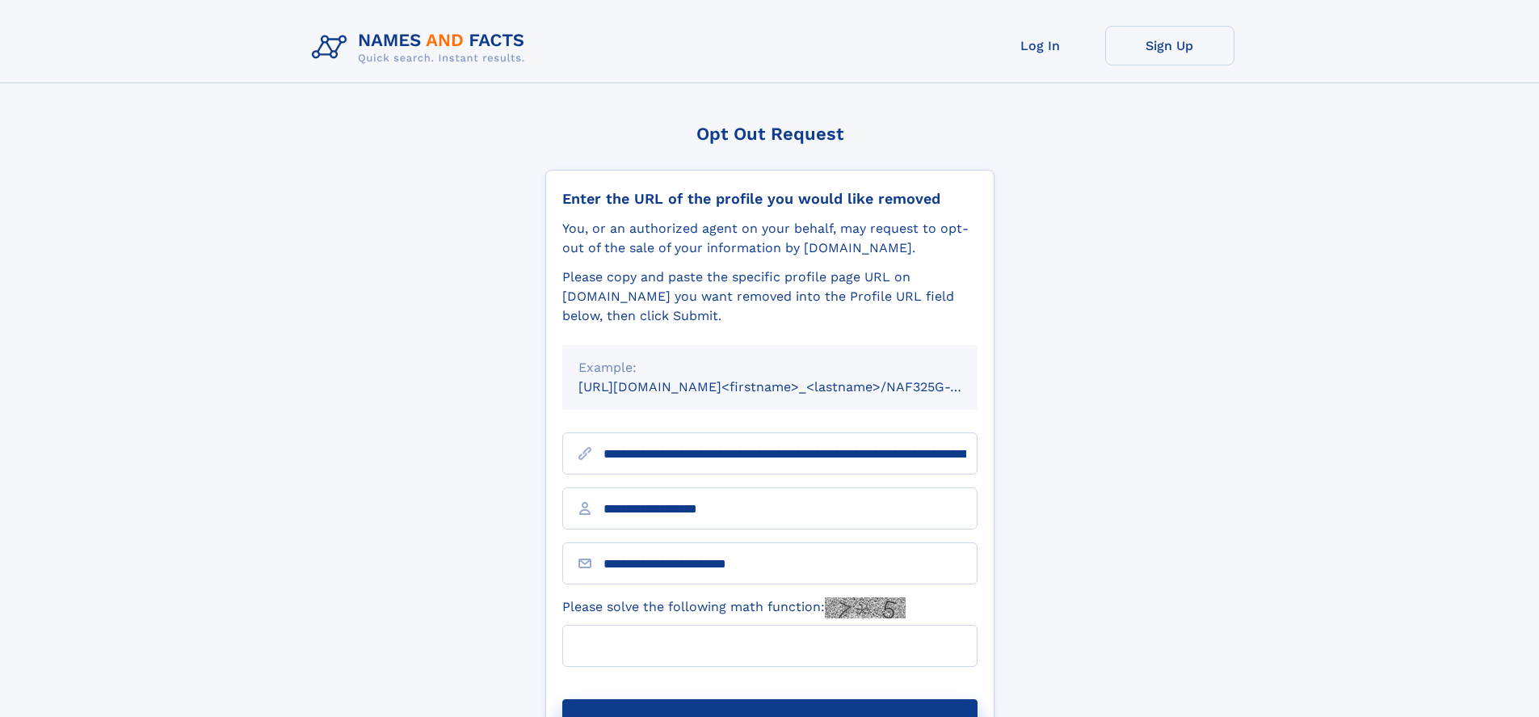  Describe the element at coordinates (770, 133) in the screenshot. I see `div: Opt Out Request` at that location.